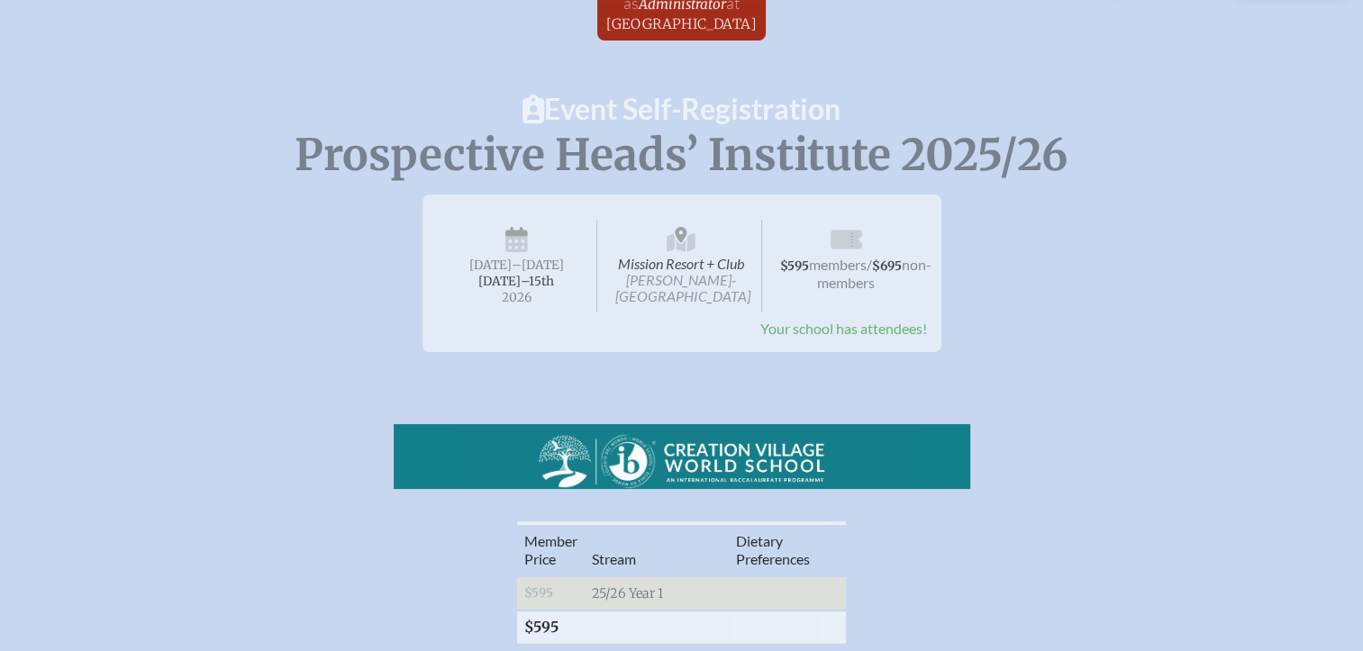  I want to click on th: $595, so click(550, 627).